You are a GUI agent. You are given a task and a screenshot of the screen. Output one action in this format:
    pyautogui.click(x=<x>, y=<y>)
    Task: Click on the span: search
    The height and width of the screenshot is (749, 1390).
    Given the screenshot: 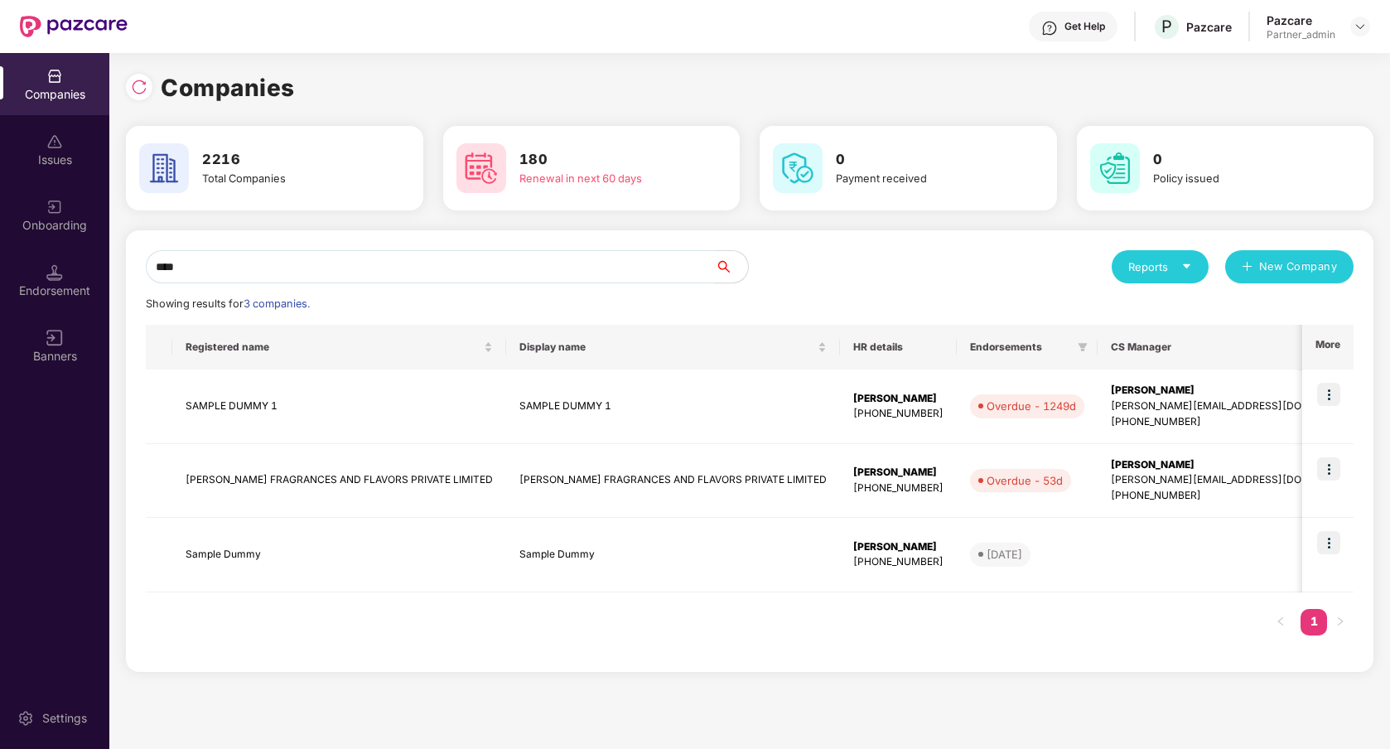 What is the action you would take?
    pyautogui.click(x=730, y=267)
    